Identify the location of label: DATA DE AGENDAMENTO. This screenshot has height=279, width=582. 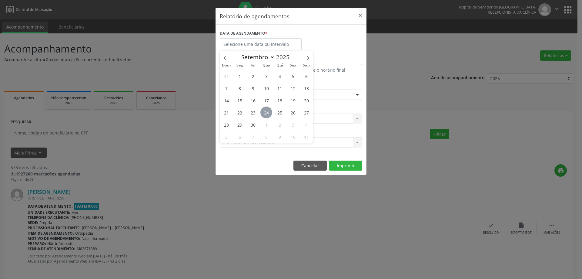
(243, 33).